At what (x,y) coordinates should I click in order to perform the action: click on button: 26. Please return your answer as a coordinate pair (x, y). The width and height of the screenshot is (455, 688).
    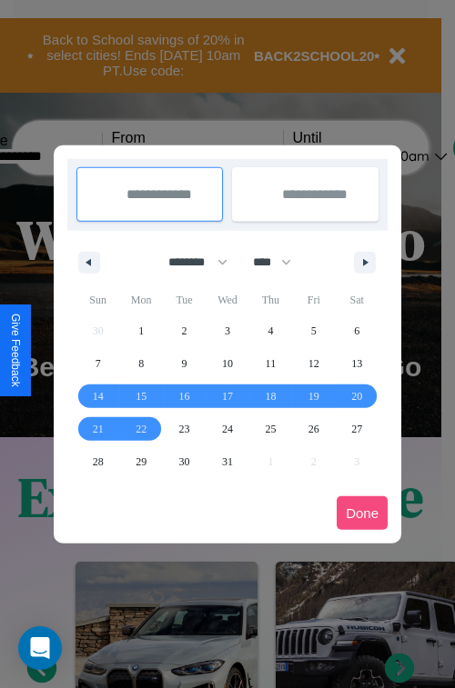
    Looking at the image, I should click on (313, 429).